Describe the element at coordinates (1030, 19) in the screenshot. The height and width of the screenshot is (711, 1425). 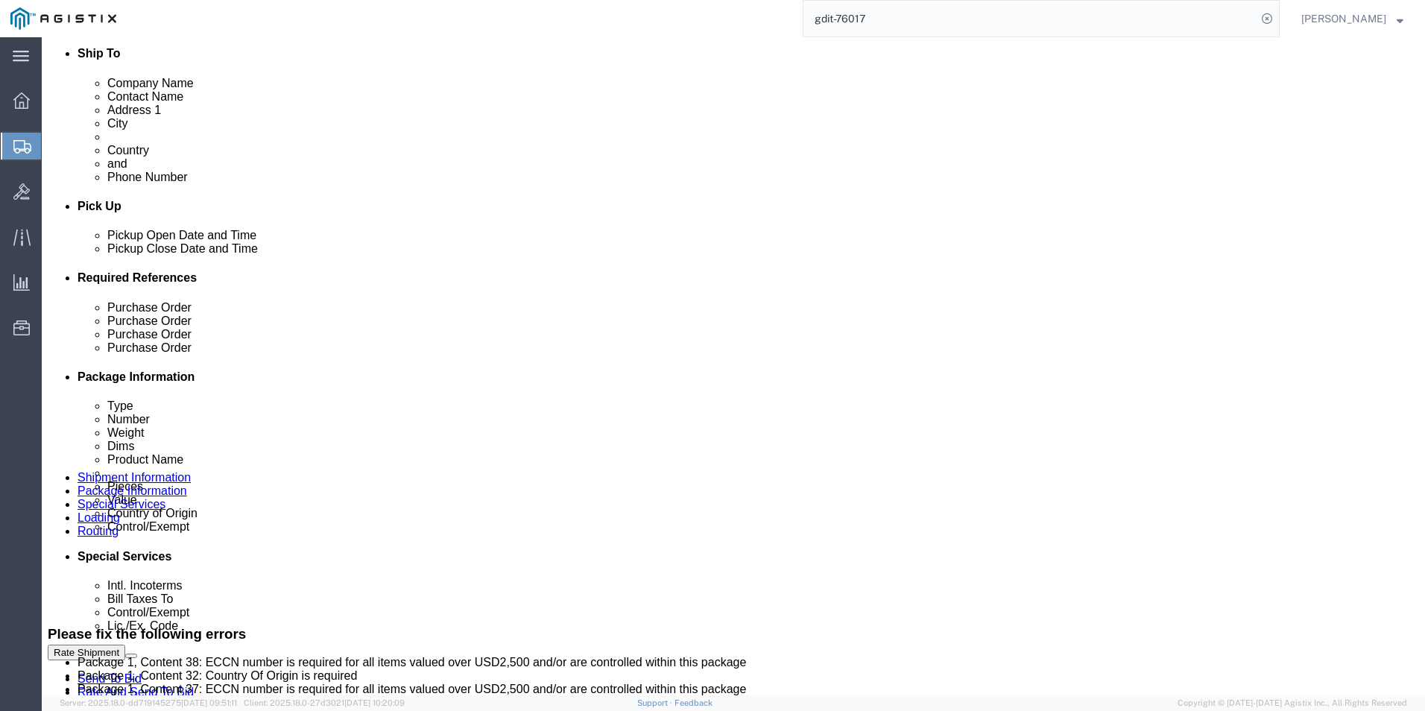
I see `input: Search for shipment number, reference number` at that location.